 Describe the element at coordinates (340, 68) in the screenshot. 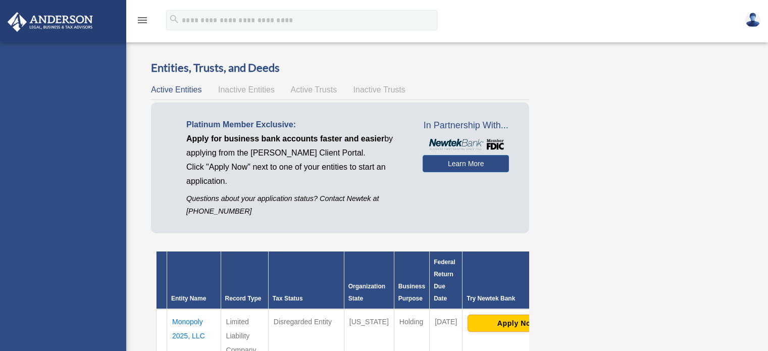

I see `h3: Entities, Trusts, and Deeds` at that location.